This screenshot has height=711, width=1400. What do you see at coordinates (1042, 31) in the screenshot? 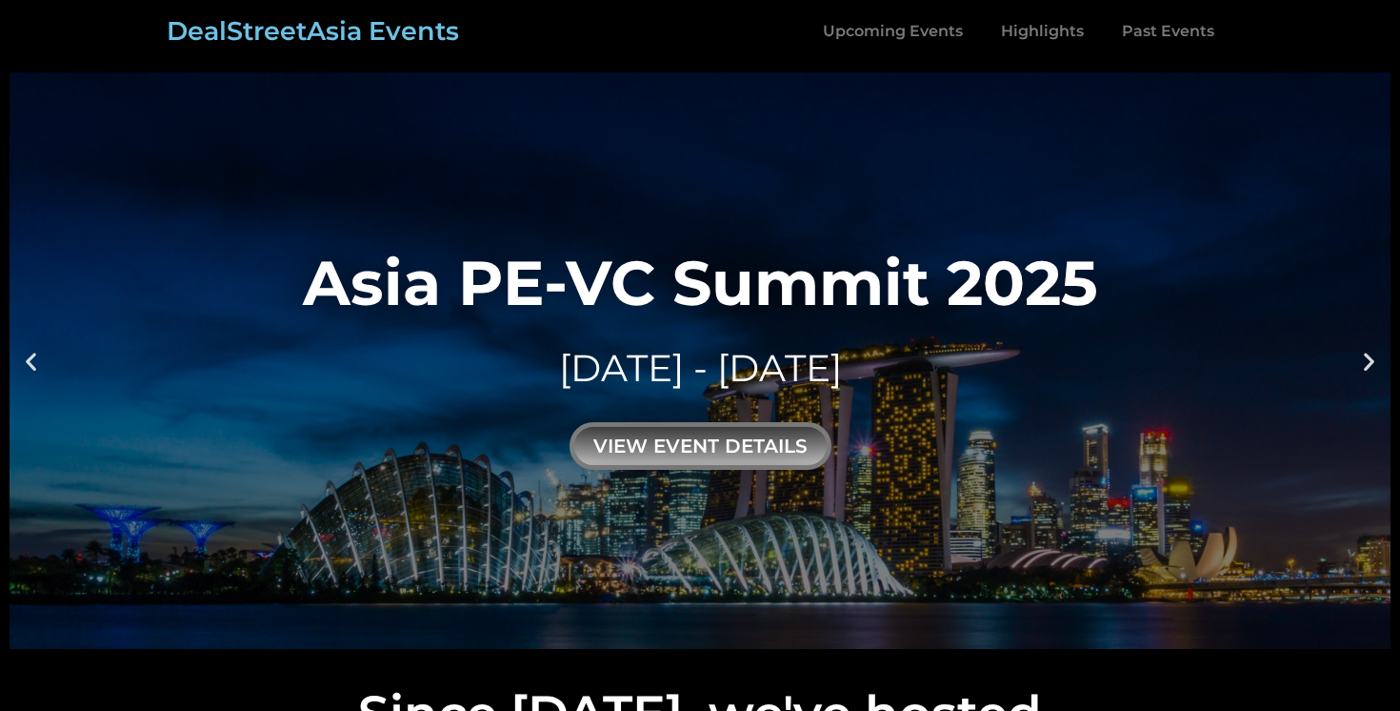
I see `a: Highlights` at bounding box center [1042, 31].